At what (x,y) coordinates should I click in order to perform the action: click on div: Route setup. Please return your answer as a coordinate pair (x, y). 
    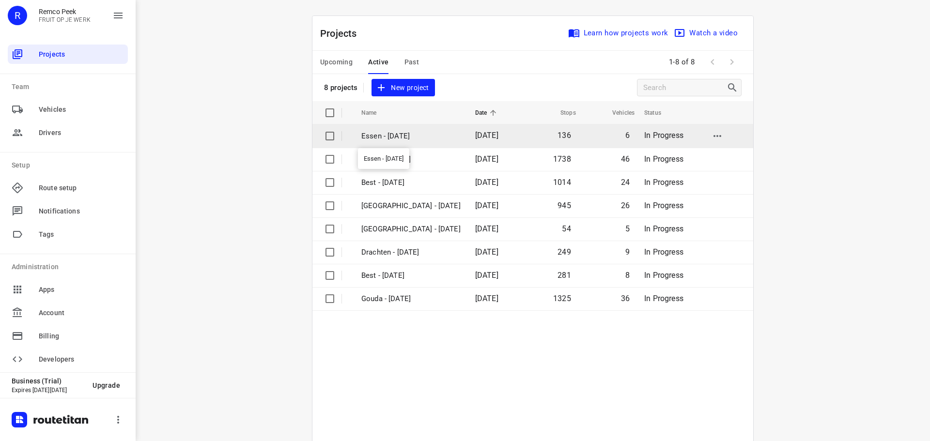
    Looking at the image, I should click on (68, 188).